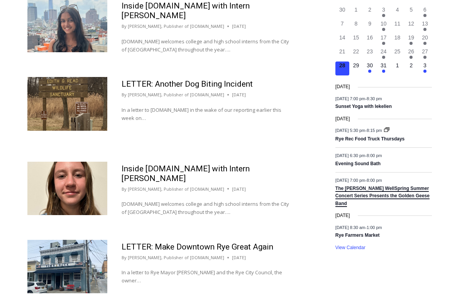 This screenshot has height=294, width=467. What do you see at coordinates (370, 37) in the screenshot?
I see `time: 16` at bounding box center [370, 37].